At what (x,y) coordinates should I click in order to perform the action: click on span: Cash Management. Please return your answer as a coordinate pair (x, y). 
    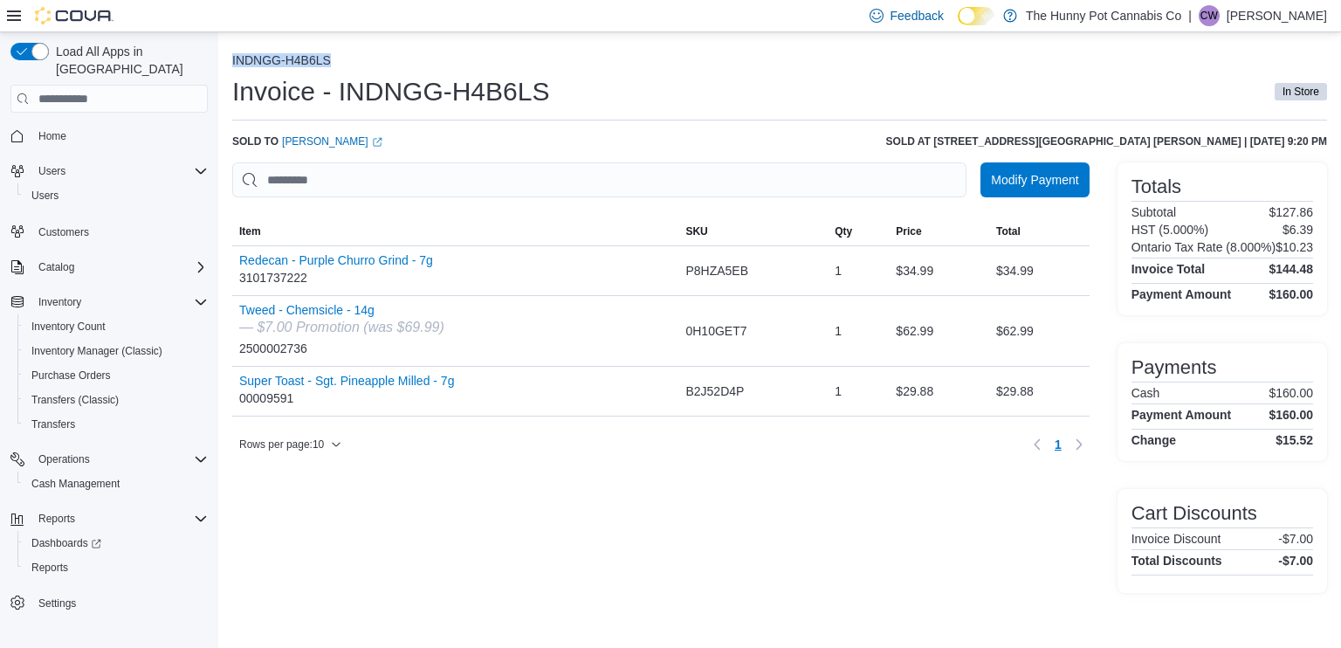
    Looking at the image, I should click on (116, 484).